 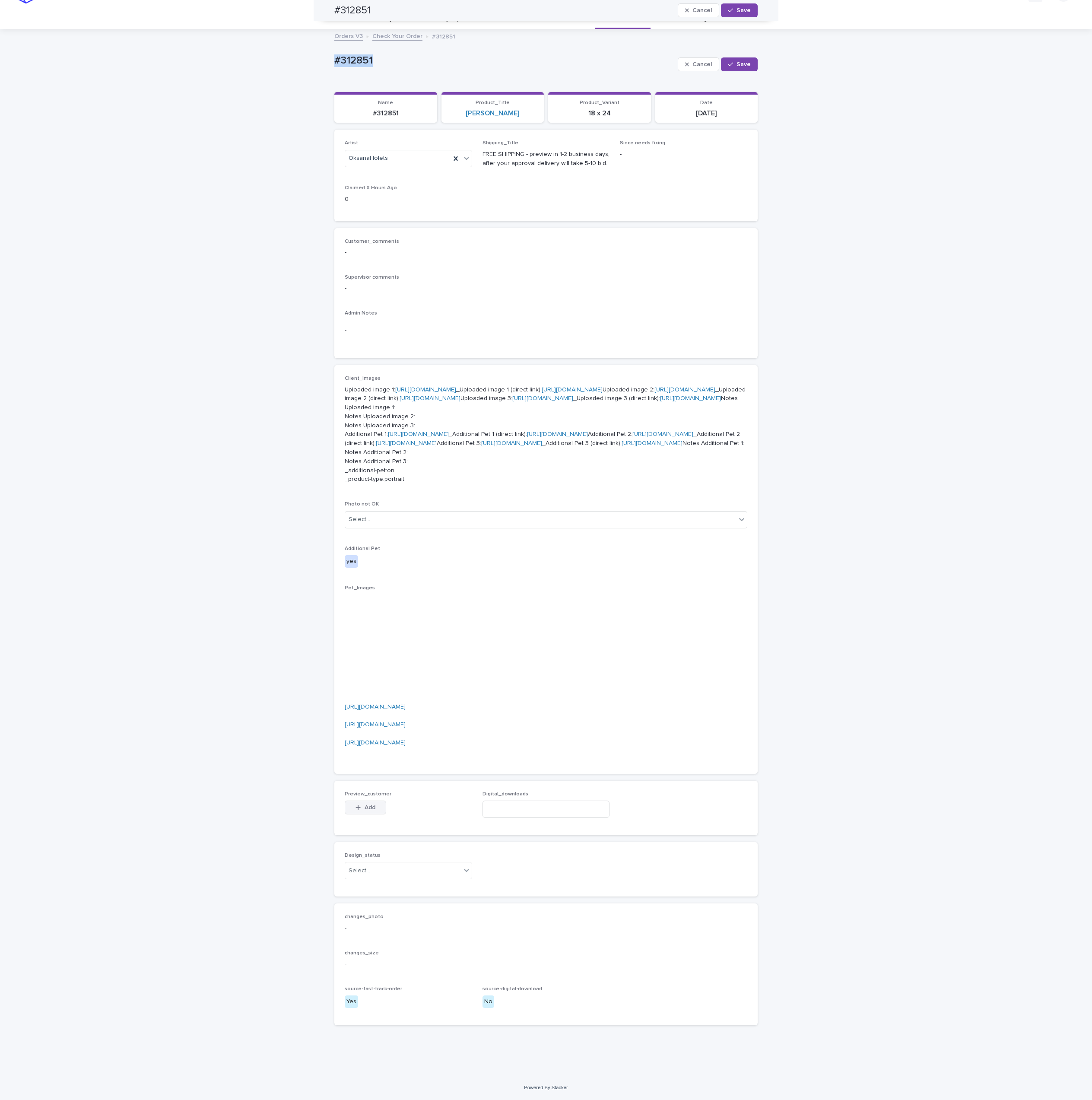 What do you see at coordinates (363, 378) in the screenshot?
I see `span: Client_Images` at bounding box center [363, 378].